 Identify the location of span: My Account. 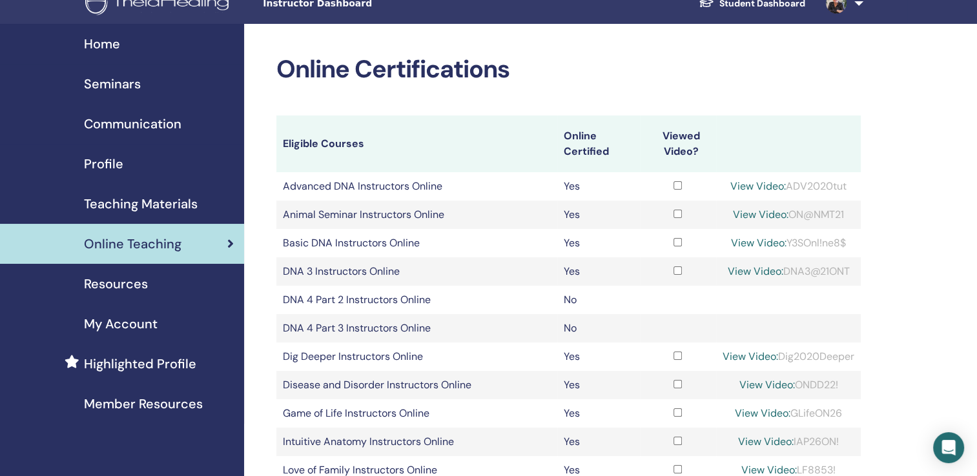
(121, 324).